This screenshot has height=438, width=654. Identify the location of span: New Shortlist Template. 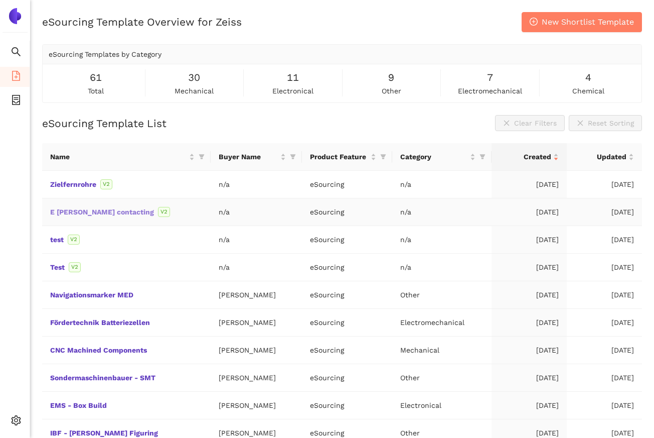
(588, 22).